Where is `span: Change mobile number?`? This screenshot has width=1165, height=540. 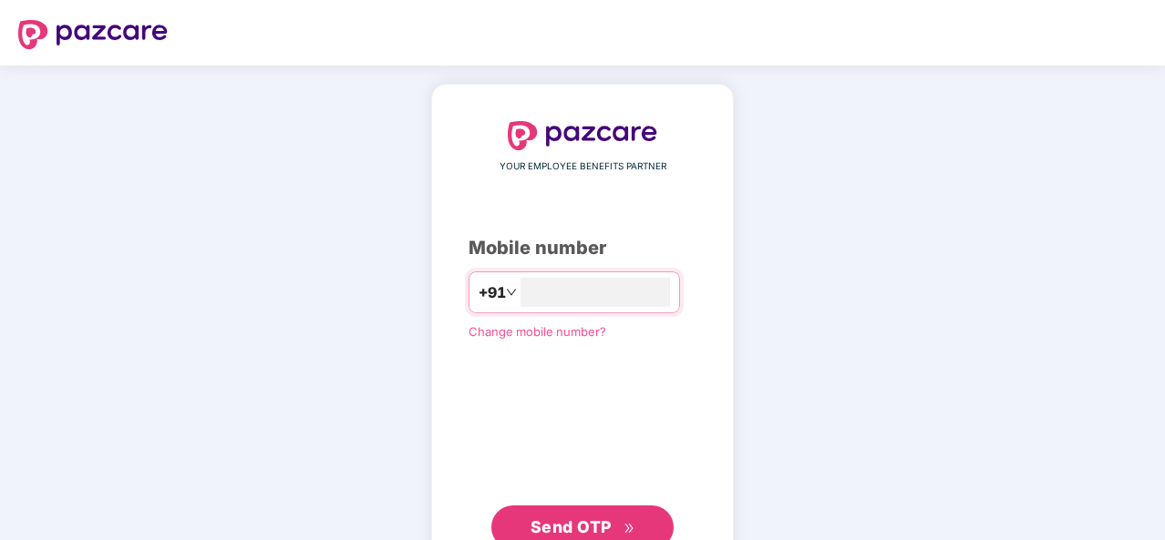 span: Change mobile number? is located at coordinates (537, 332).